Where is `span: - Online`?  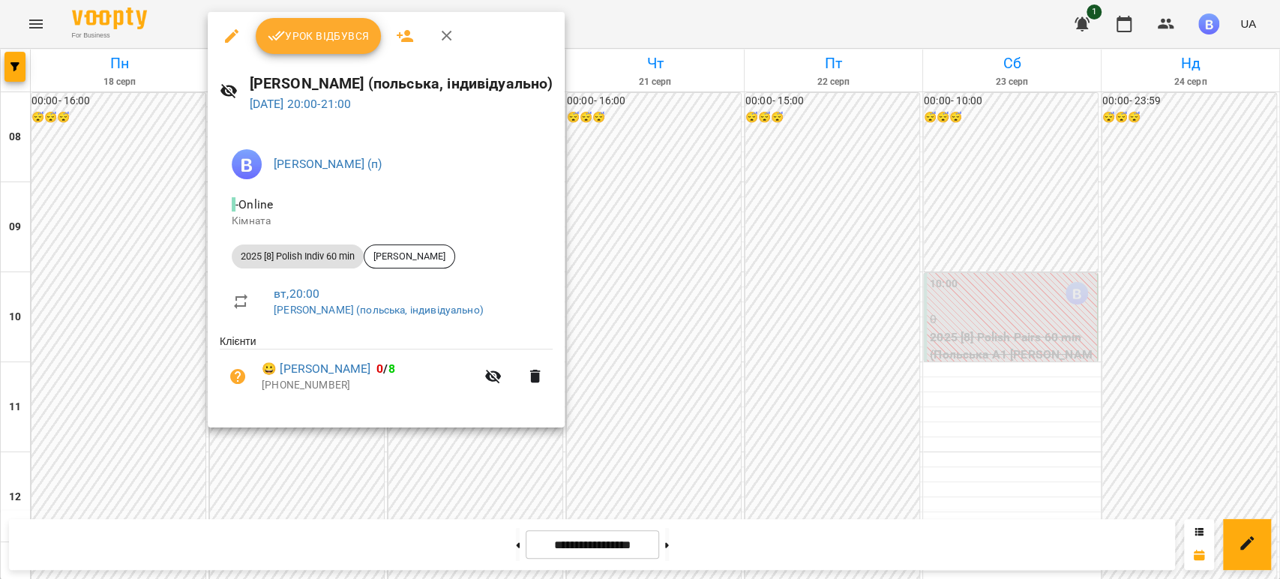 span: - Online is located at coordinates (253, 204).